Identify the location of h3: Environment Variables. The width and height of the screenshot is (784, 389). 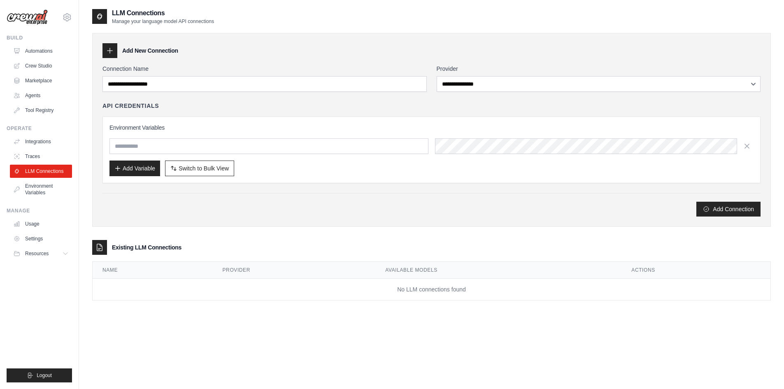
(431, 128).